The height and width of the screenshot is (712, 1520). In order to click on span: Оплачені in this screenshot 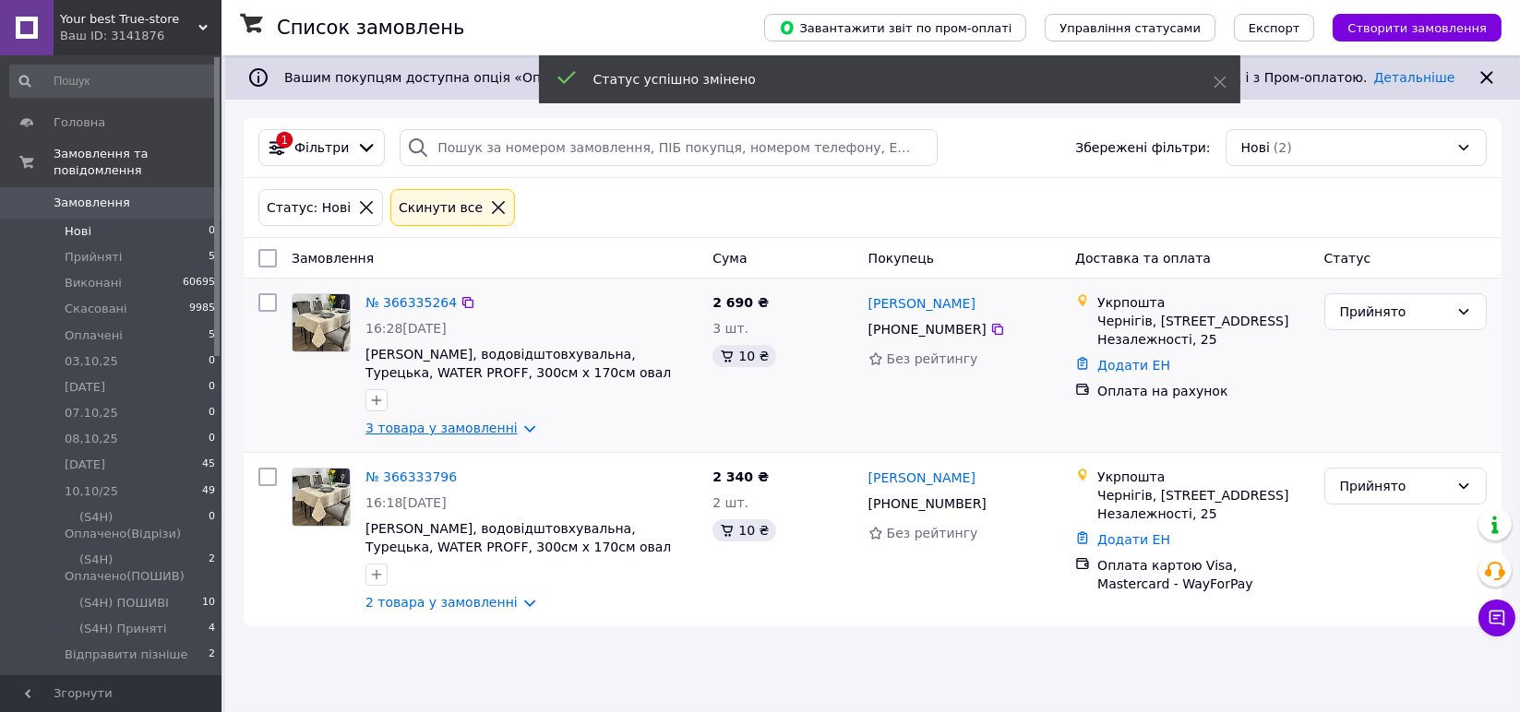, I will do `click(93, 336)`.